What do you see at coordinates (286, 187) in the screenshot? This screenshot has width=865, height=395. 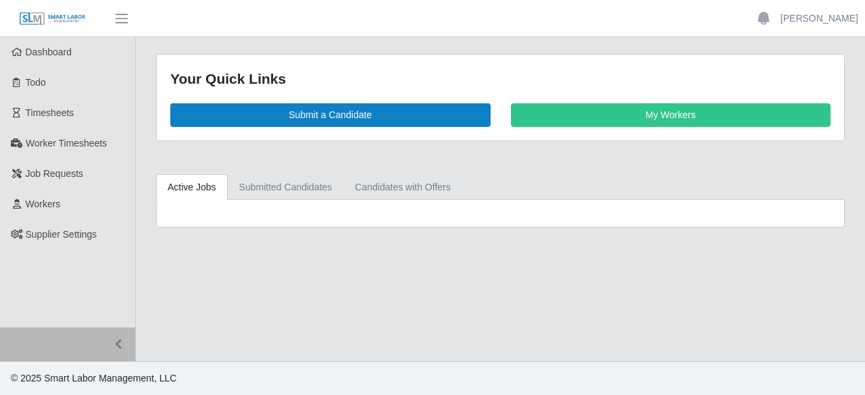 I see `a: Submitted Candidates` at bounding box center [286, 187].